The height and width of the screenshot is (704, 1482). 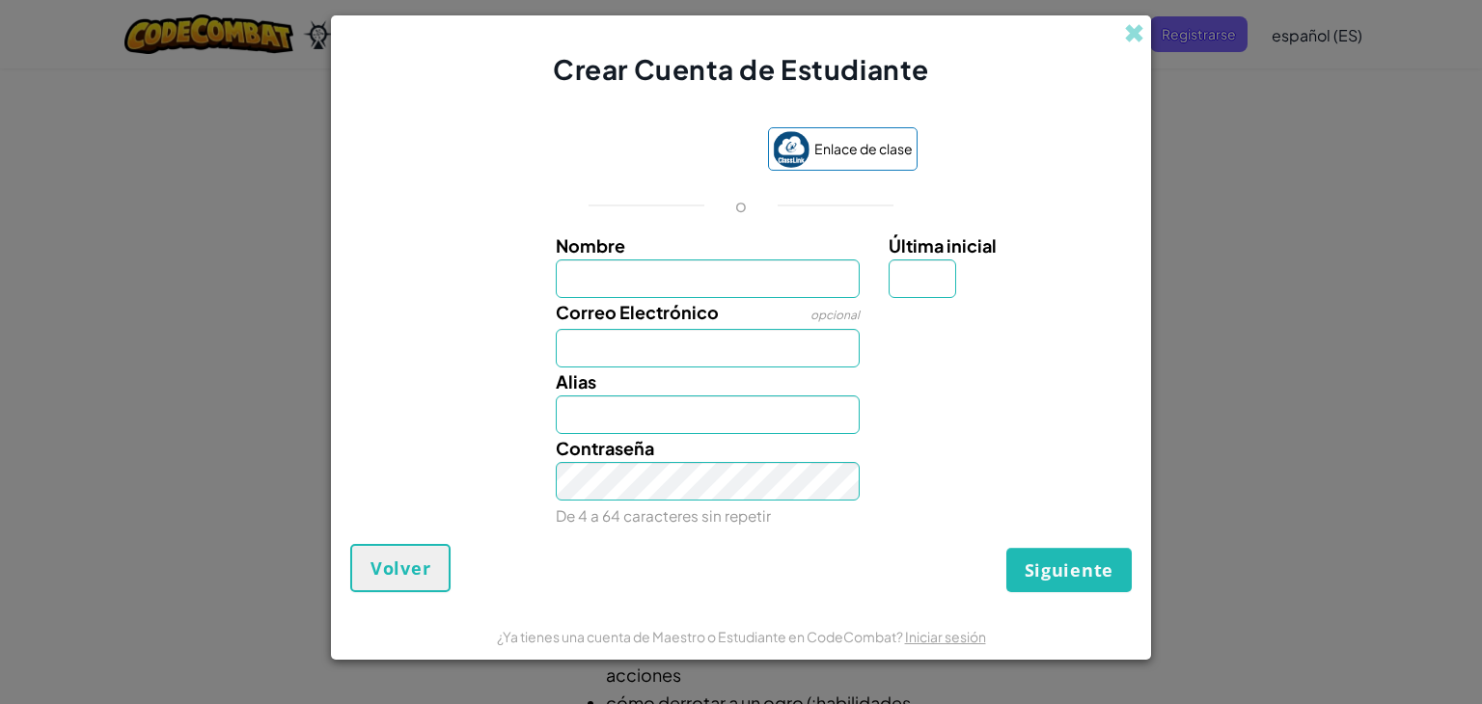 I want to click on a: Iniciar sesión, so click(x=946, y=637).